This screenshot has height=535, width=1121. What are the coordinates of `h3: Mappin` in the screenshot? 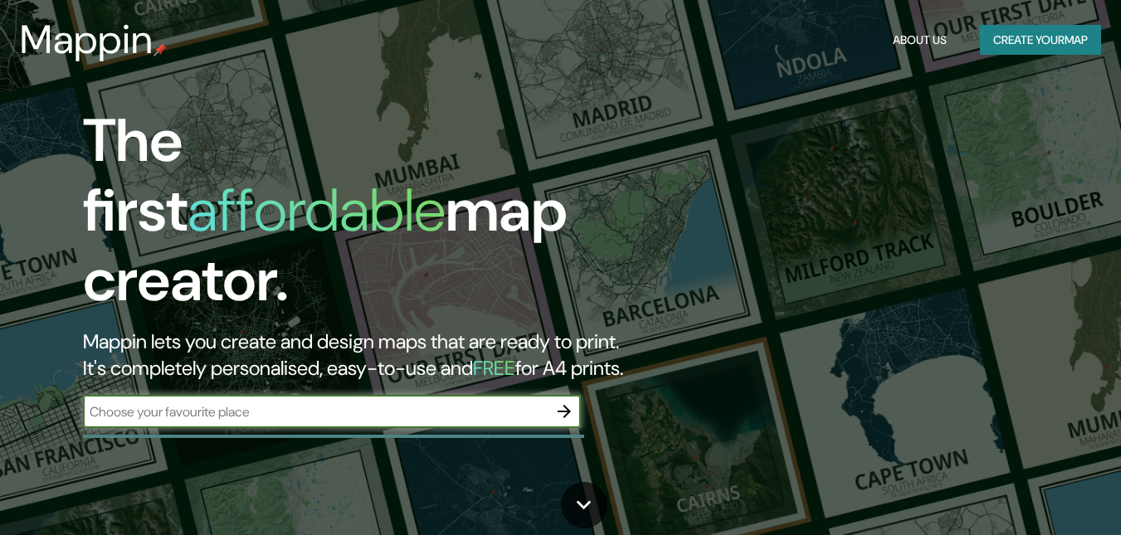 It's located at (86, 40).